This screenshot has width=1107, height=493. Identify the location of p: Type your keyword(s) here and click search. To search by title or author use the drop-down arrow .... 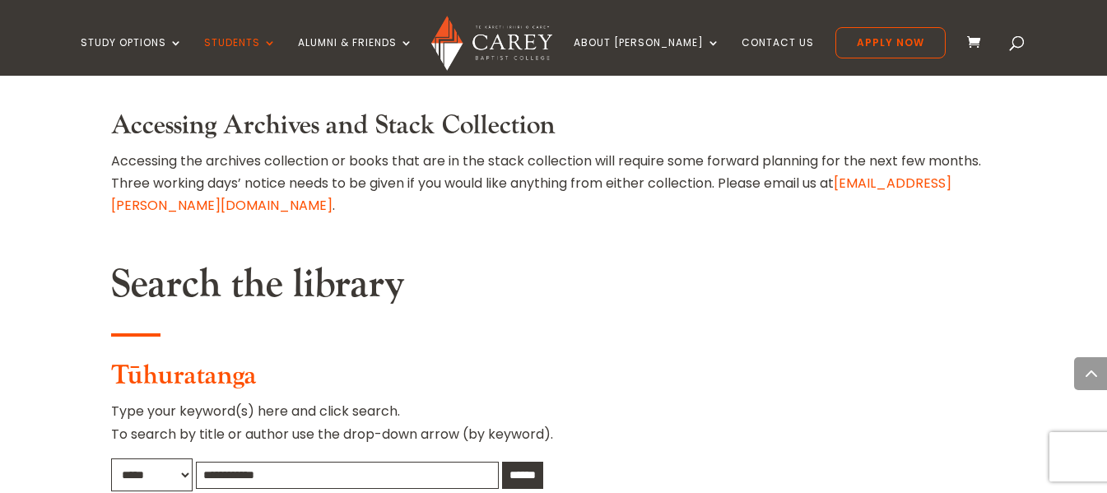
(554, 429).